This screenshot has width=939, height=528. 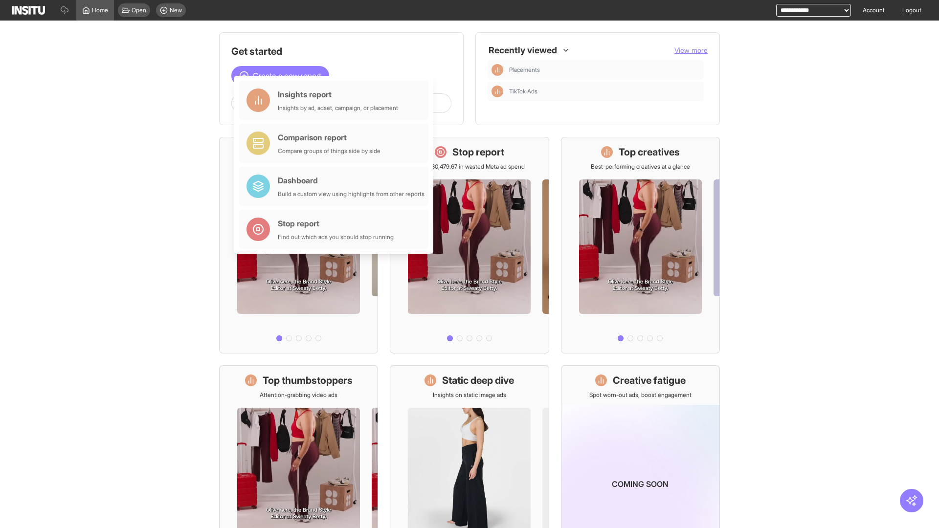 What do you see at coordinates (176, 10) in the screenshot?
I see `span: New` at bounding box center [176, 10].